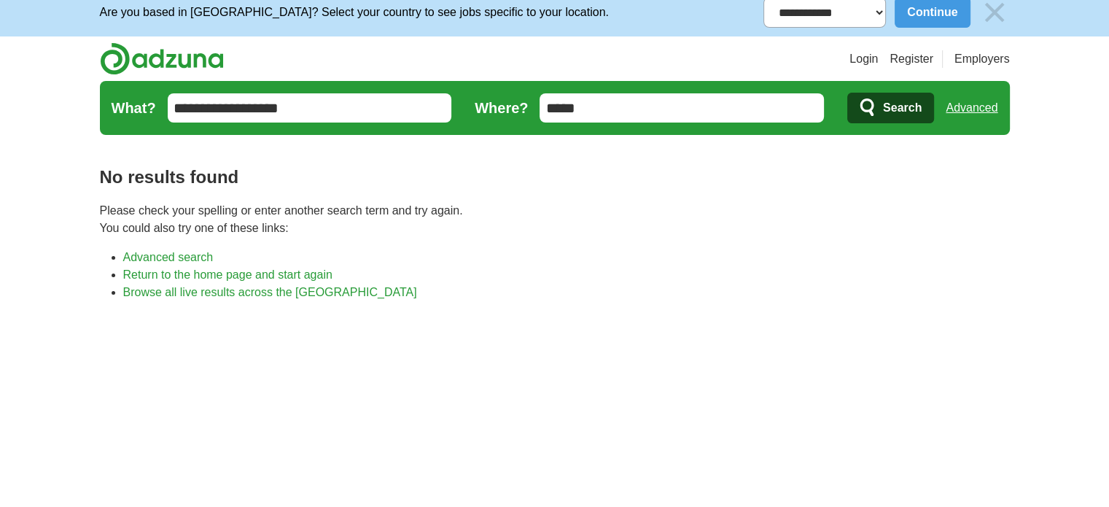 This screenshot has width=1109, height=507. Describe the element at coordinates (162, 58) in the screenshot. I see `img: Adzuna logo` at that location.